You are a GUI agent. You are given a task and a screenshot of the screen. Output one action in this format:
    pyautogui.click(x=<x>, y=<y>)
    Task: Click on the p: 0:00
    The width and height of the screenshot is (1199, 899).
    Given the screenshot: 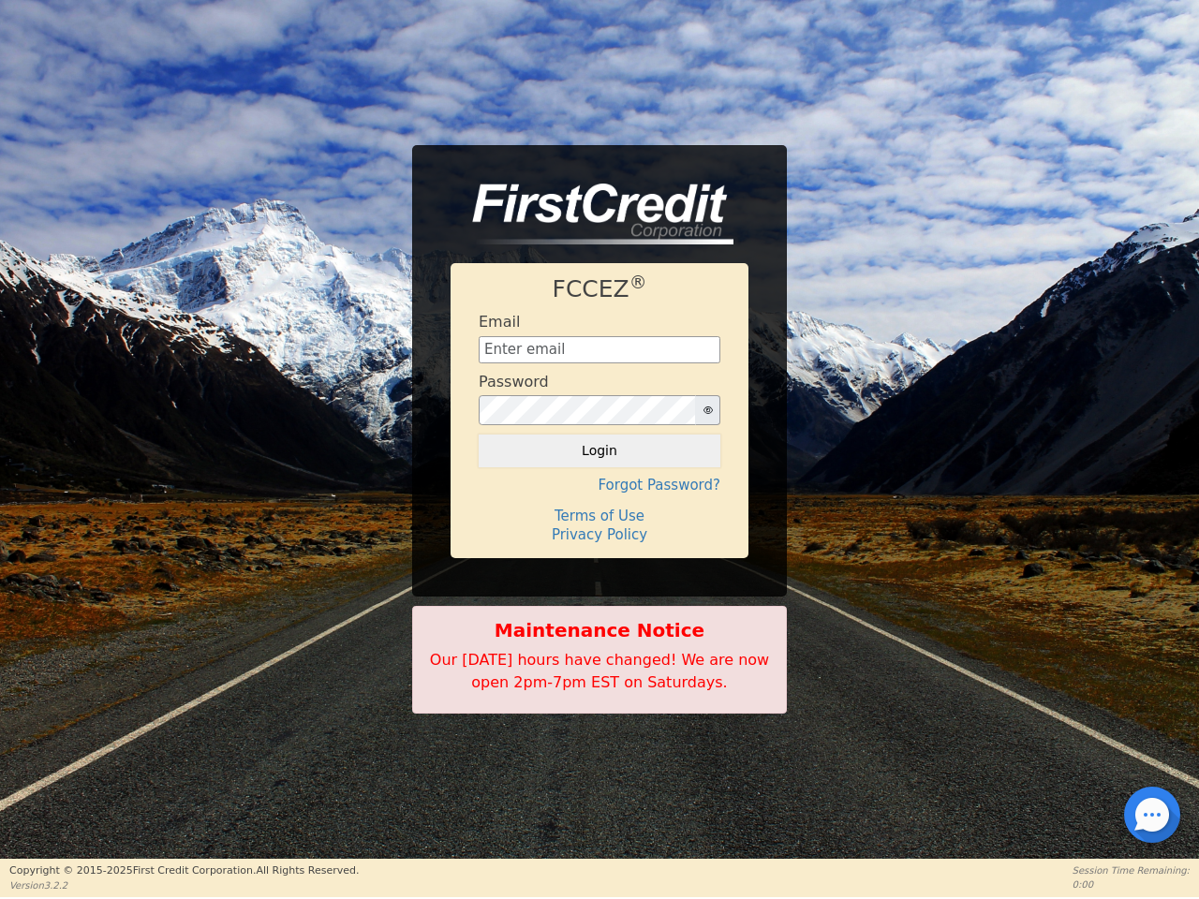 What is the action you would take?
    pyautogui.click(x=1131, y=884)
    